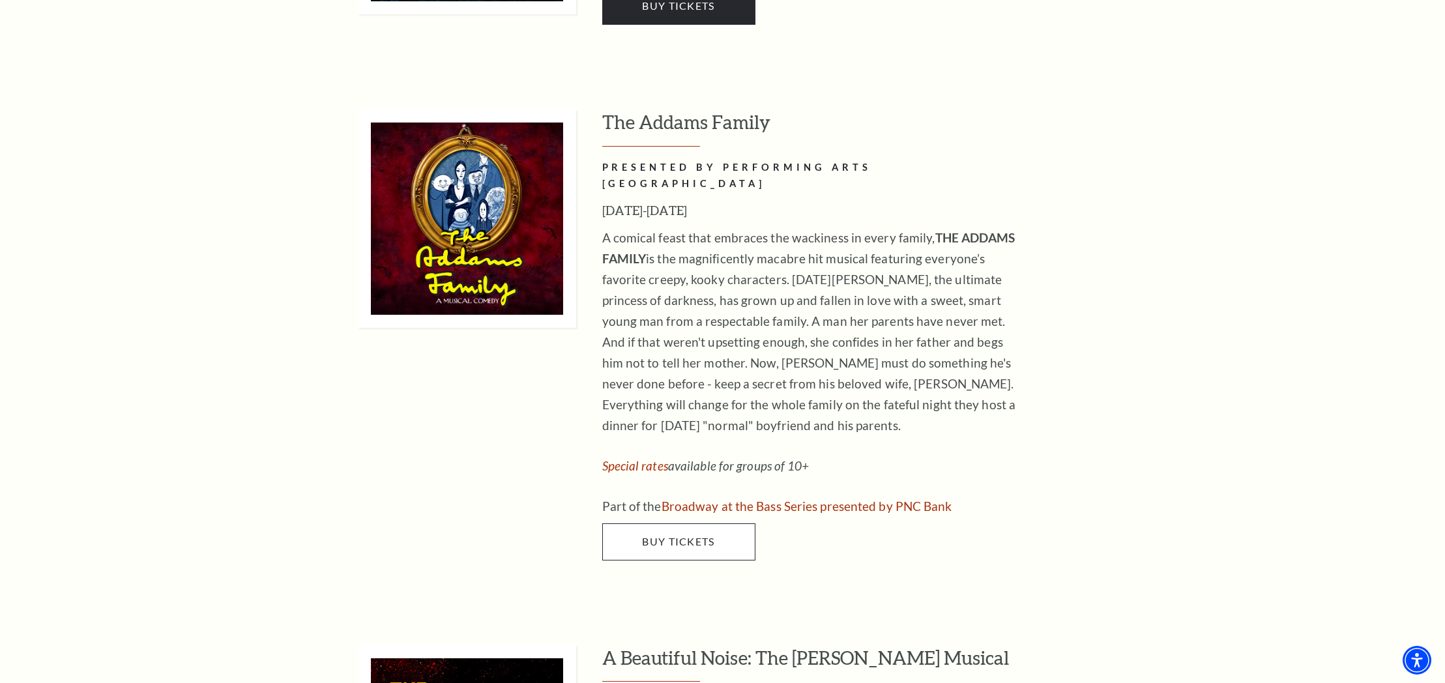 Image resolution: width=1445 pixels, height=683 pixels. I want to click on p: A comical feast that embraces the wackiness in every family, is the magnificently macabre hit mus..., so click(814, 332).